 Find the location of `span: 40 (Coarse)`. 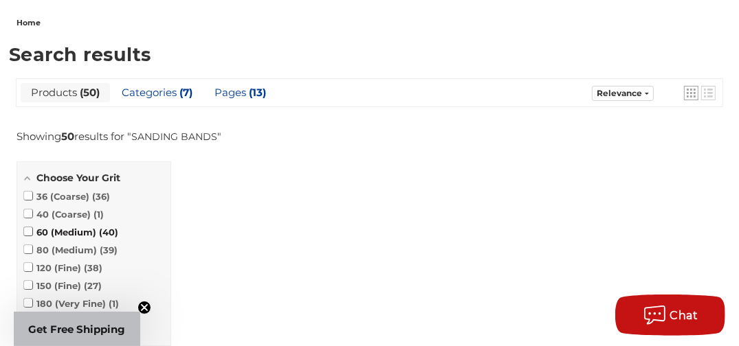

span: 40 (Coarse) is located at coordinates (64, 214).